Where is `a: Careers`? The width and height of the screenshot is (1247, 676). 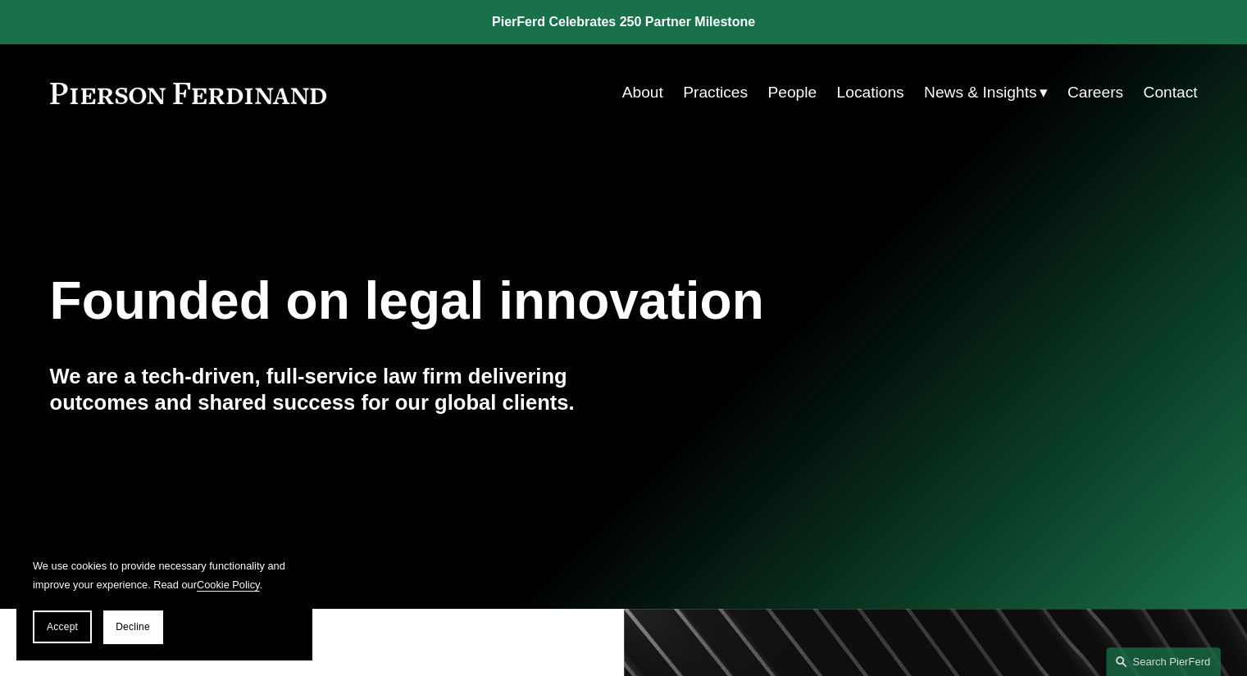 a: Careers is located at coordinates (1095, 93).